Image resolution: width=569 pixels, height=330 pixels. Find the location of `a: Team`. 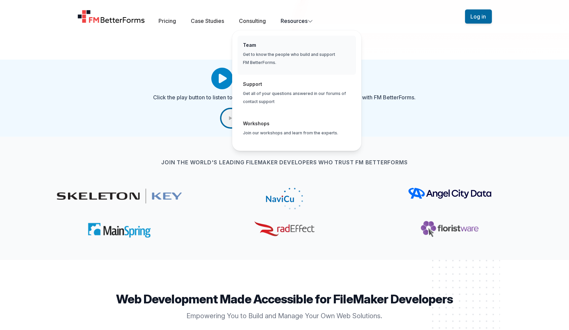

a: Team is located at coordinates (249, 45).